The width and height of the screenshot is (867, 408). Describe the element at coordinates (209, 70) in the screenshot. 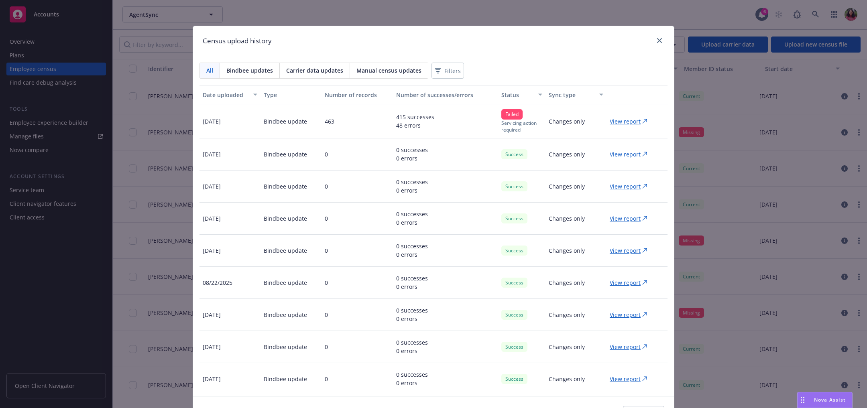

I see `span: All` at that location.